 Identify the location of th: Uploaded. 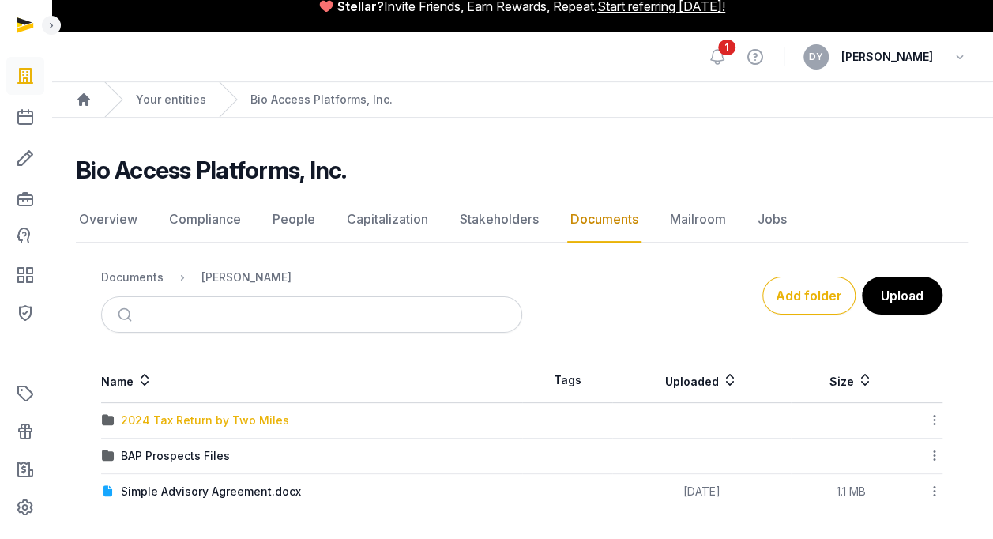
(700, 380).